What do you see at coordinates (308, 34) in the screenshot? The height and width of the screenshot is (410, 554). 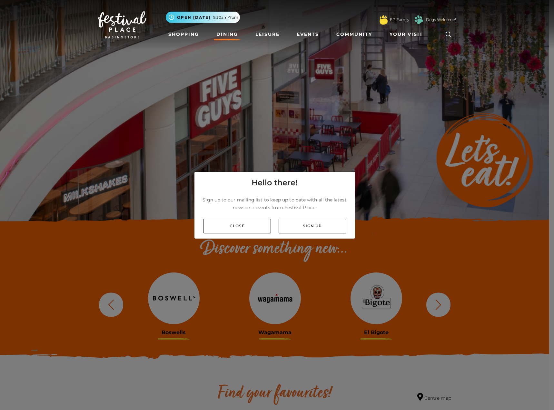 I see `a: Events` at bounding box center [308, 34].